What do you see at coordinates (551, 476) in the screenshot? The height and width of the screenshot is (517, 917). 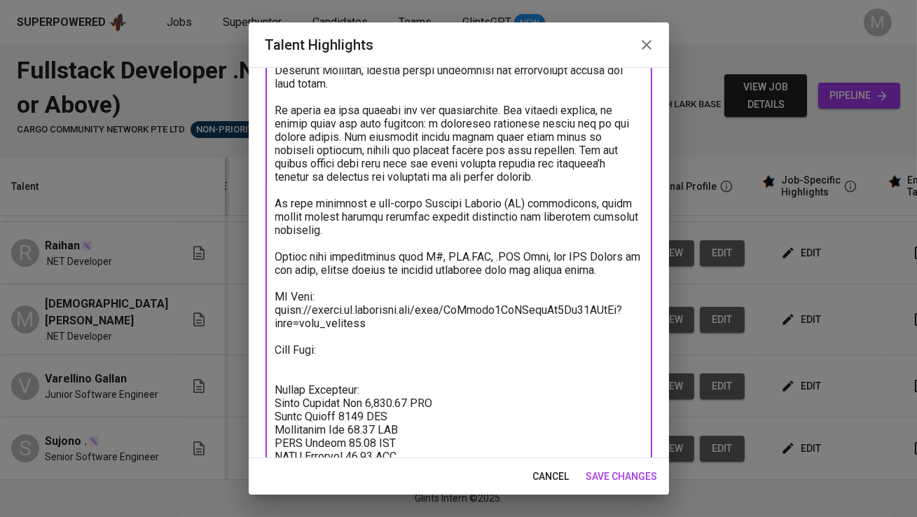 I see `span: cancel` at bounding box center [551, 476].